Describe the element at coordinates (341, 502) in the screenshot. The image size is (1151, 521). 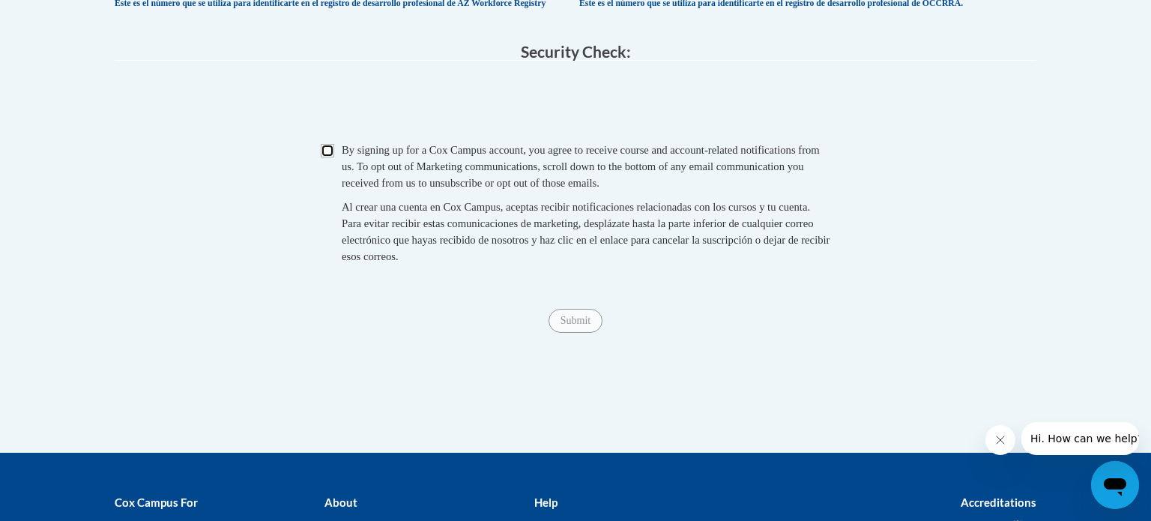
I see `b: About` at that location.